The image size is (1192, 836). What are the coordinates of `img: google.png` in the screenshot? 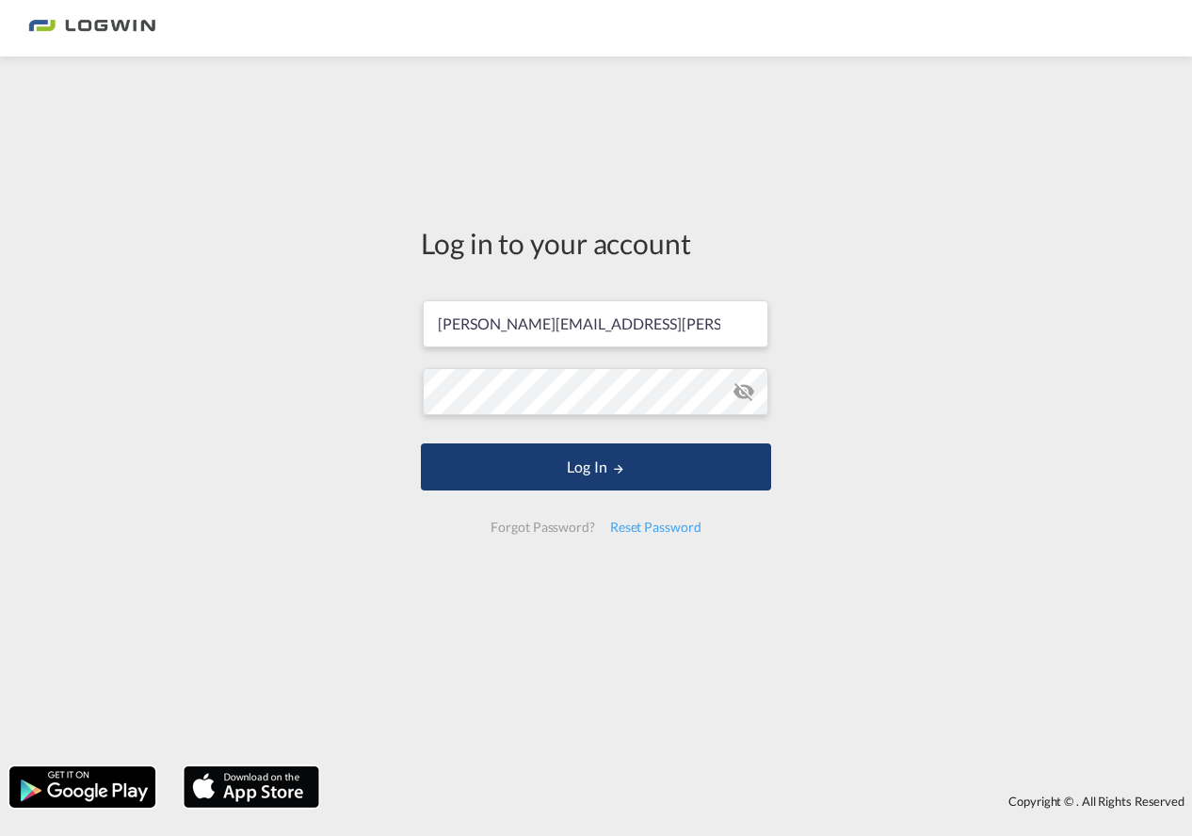 It's located at (82, 787).